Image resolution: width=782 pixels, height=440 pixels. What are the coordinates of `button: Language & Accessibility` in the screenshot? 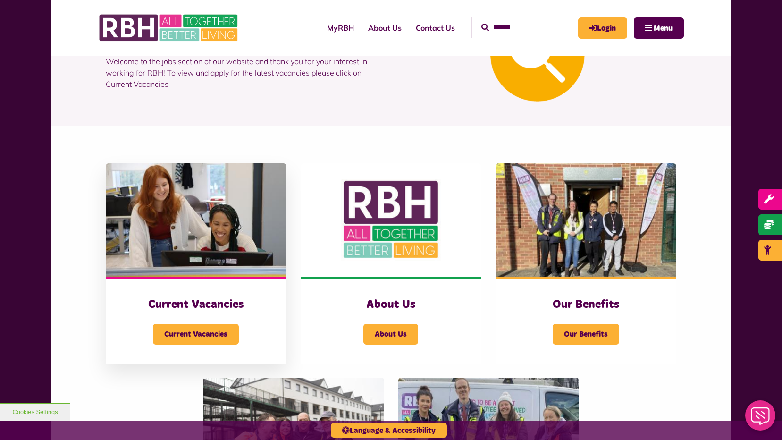 It's located at (389, 430).